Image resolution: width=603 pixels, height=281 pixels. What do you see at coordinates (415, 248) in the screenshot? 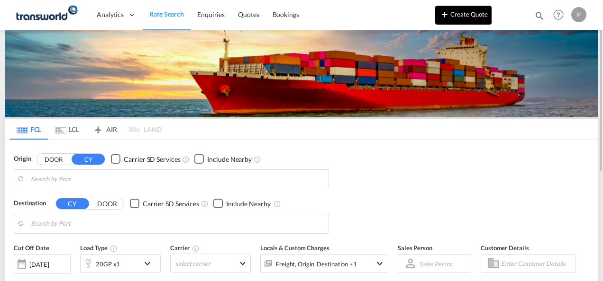
I see `span: Sales Person` at bounding box center [415, 248].